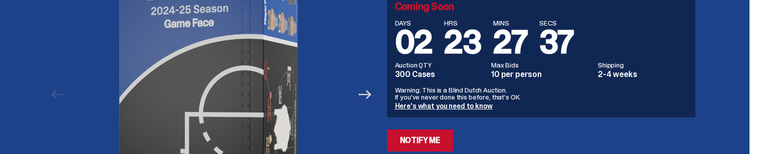  Describe the element at coordinates (642, 65) in the screenshot. I see `dt: Shipping` at that location.